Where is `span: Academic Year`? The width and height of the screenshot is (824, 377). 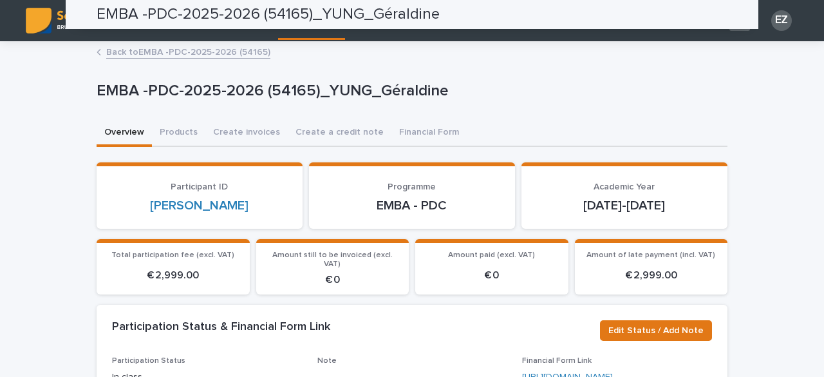 span: Academic Year is located at coordinates (624, 187).